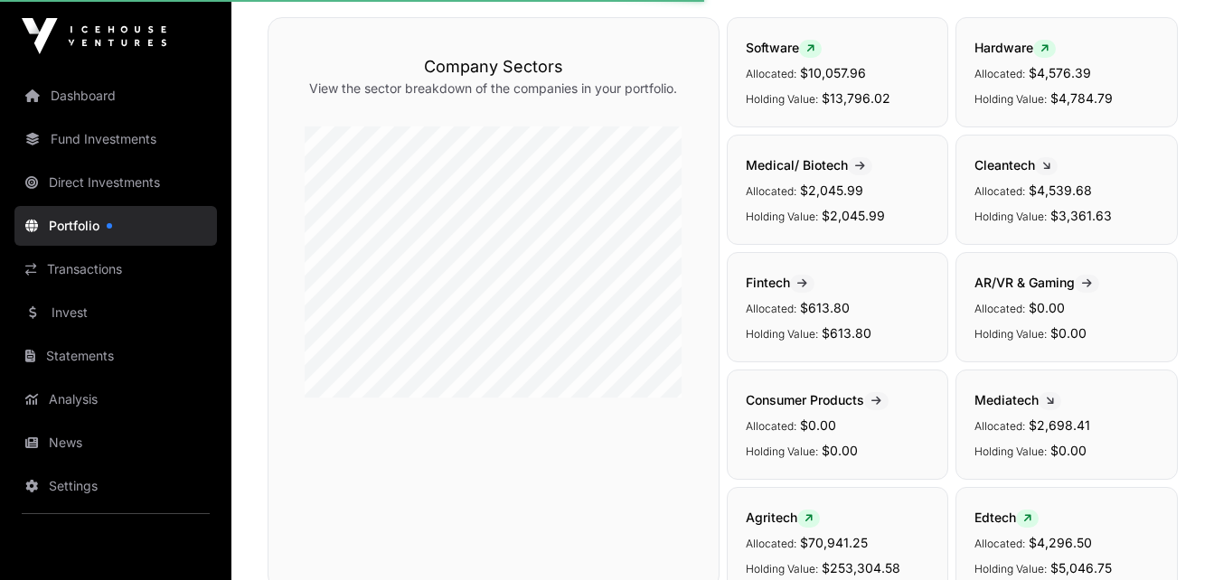 This screenshot has height=580, width=1214. What do you see at coordinates (1016, 164) in the screenshot?
I see `span: Cleantech` at bounding box center [1016, 164].